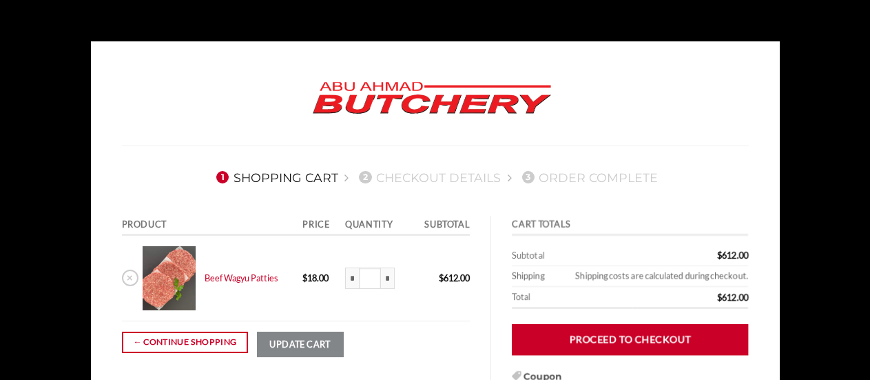  Describe the element at coordinates (320, 225) in the screenshot. I see `th: Price` at that location.